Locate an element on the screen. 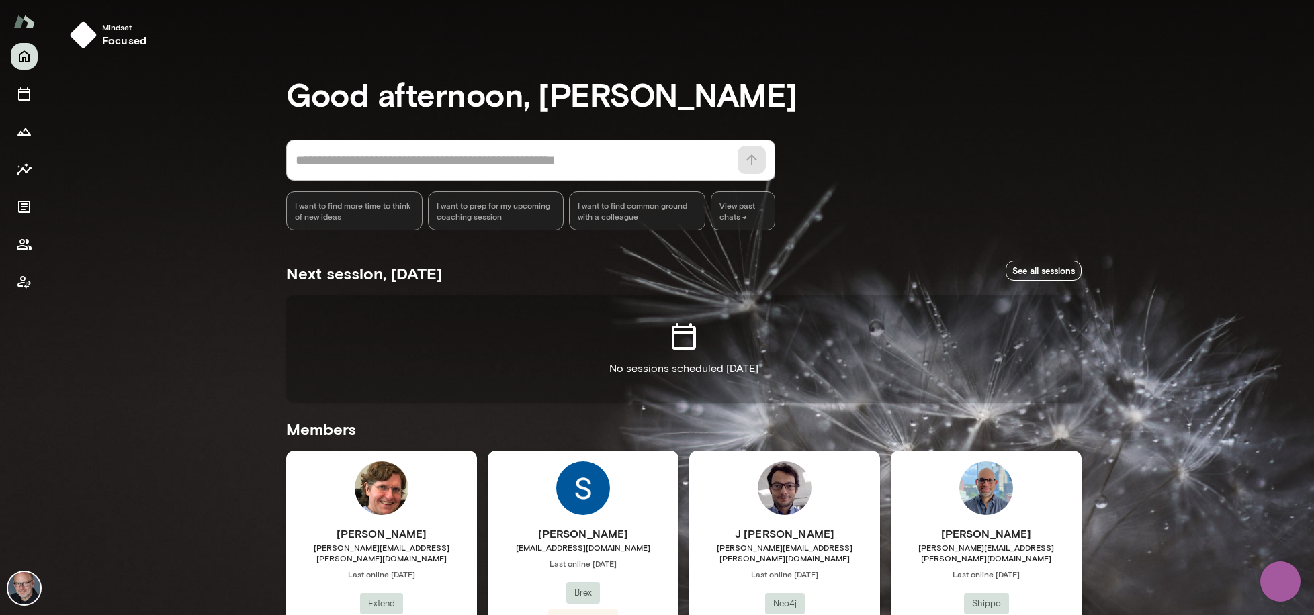 The image size is (1314, 615). img: Nick Gould is located at coordinates (24, 589).